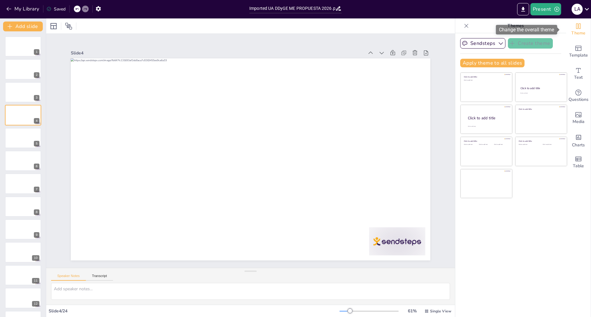  I want to click on span: Theme, so click(579, 33).